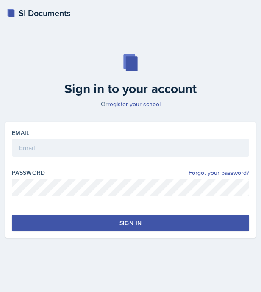 The height and width of the screenshot is (292, 261). Describe the element at coordinates (218, 173) in the screenshot. I see `a: Forgot your password?` at that location.